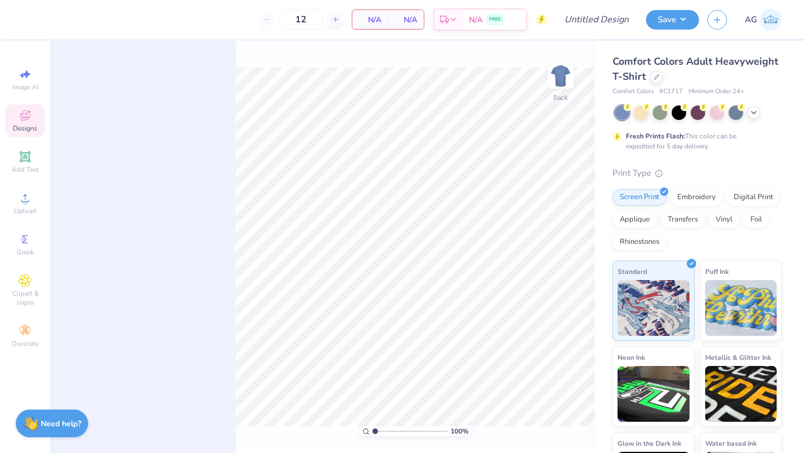 The height and width of the screenshot is (453, 804). What do you see at coordinates (753, 198) in the screenshot?
I see `div: Digital Print` at bounding box center [753, 198].